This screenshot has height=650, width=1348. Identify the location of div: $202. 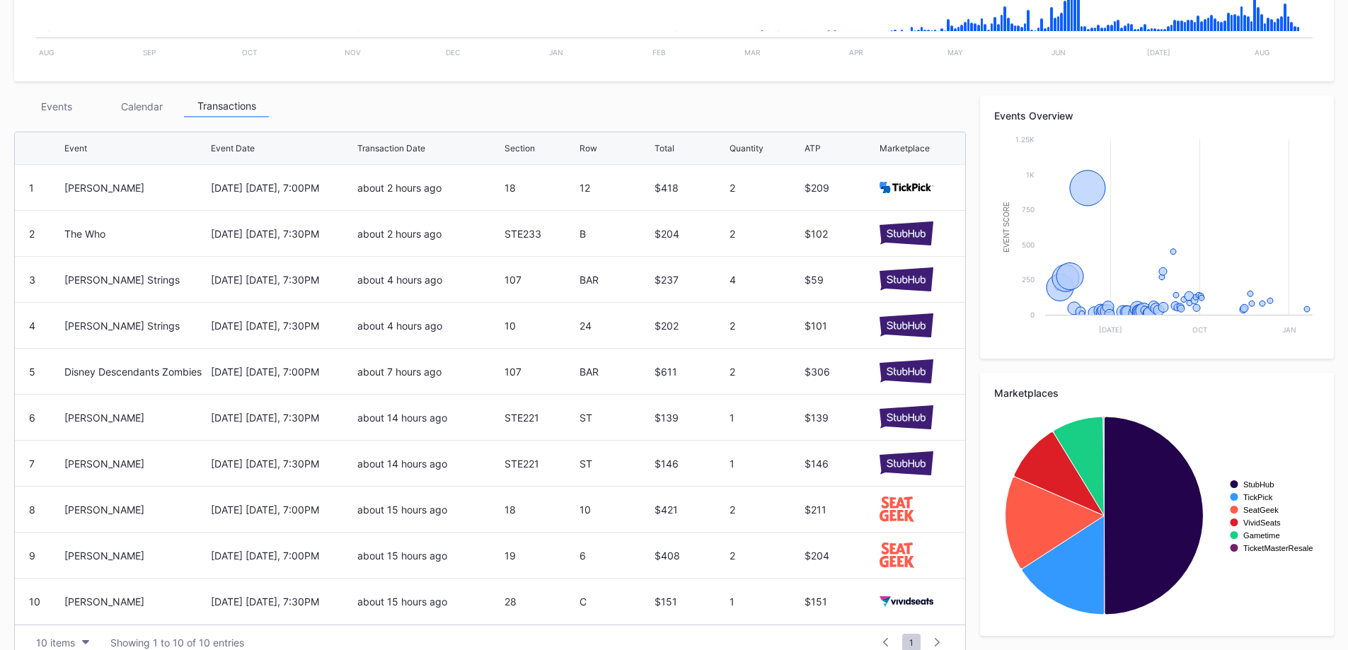
(690, 325).